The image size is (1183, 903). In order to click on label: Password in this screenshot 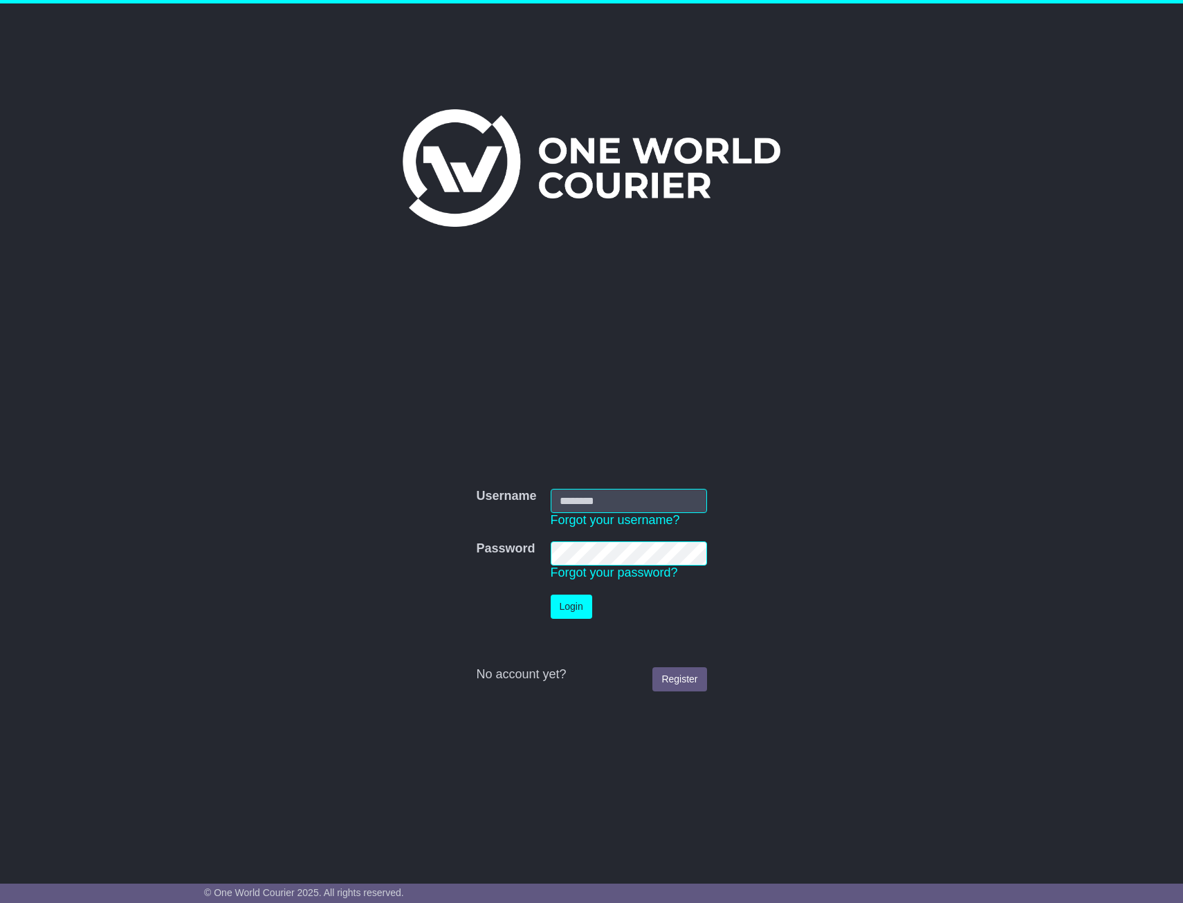, I will do `click(505, 549)`.